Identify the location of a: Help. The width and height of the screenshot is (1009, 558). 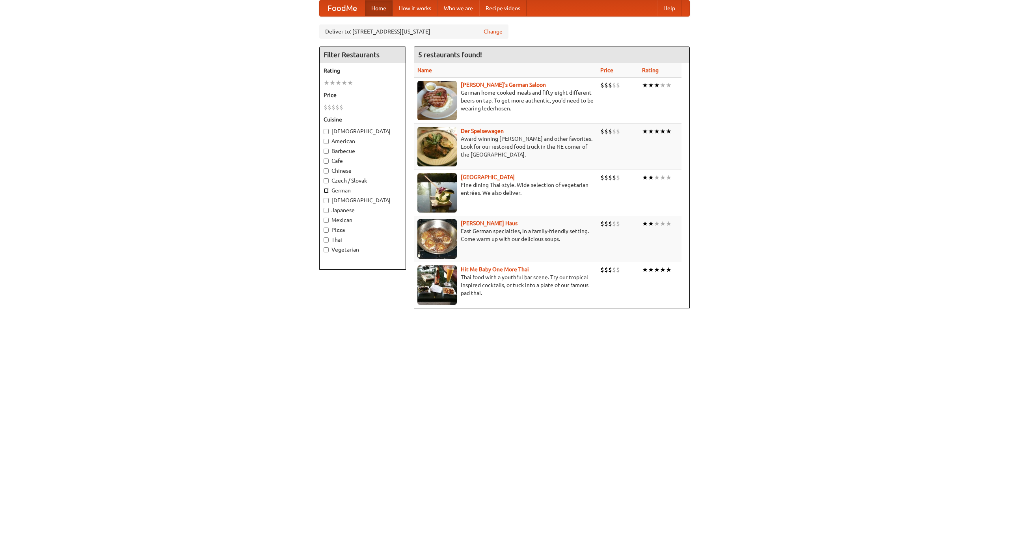
(669, 8).